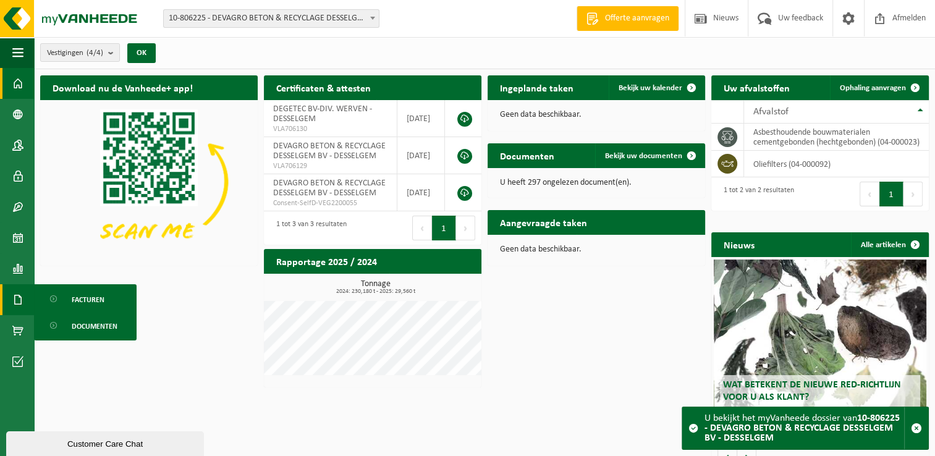 The height and width of the screenshot is (456, 935). What do you see at coordinates (149, 182) in the screenshot?
I see `img: Download de VHEPlus App` at bounding box center [149, 182].